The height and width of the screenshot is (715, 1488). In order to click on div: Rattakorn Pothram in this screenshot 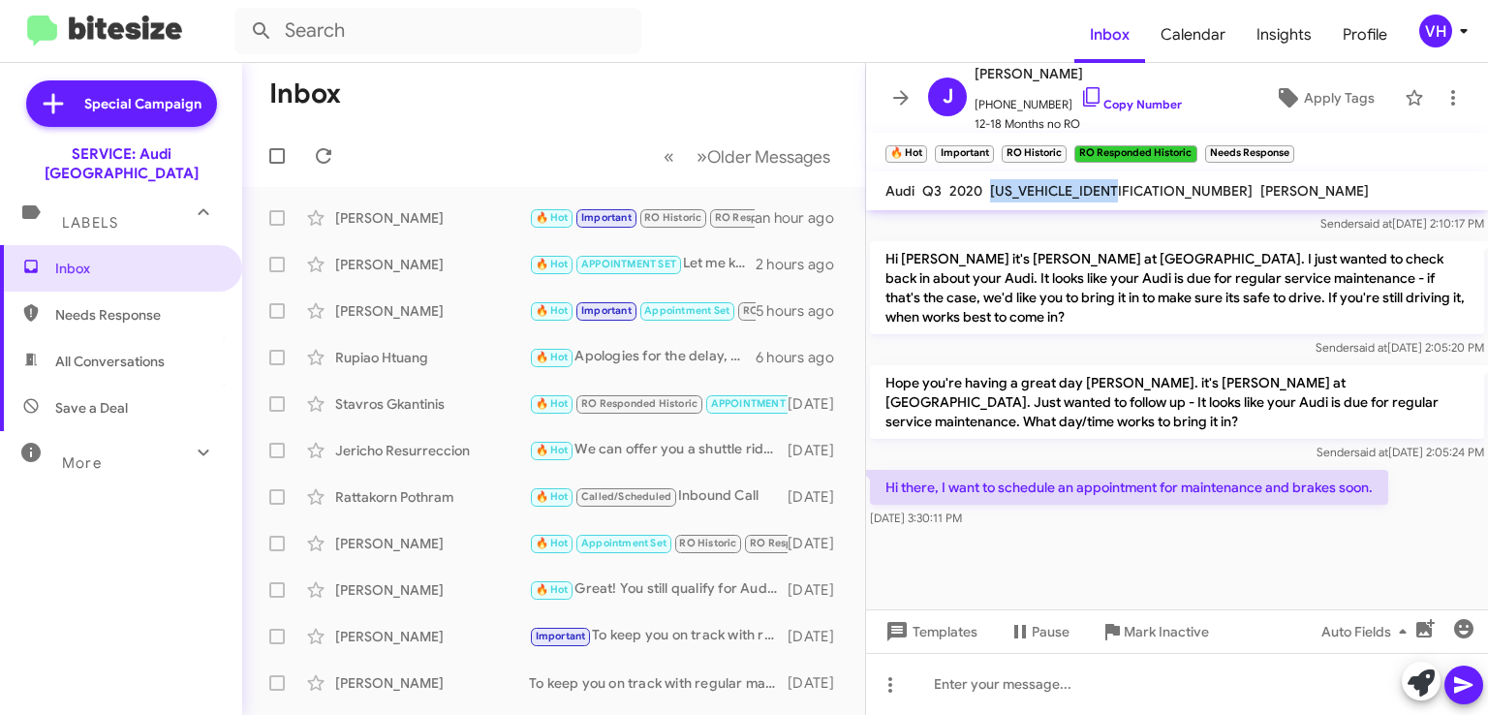, I will do `click(432, 497)`.